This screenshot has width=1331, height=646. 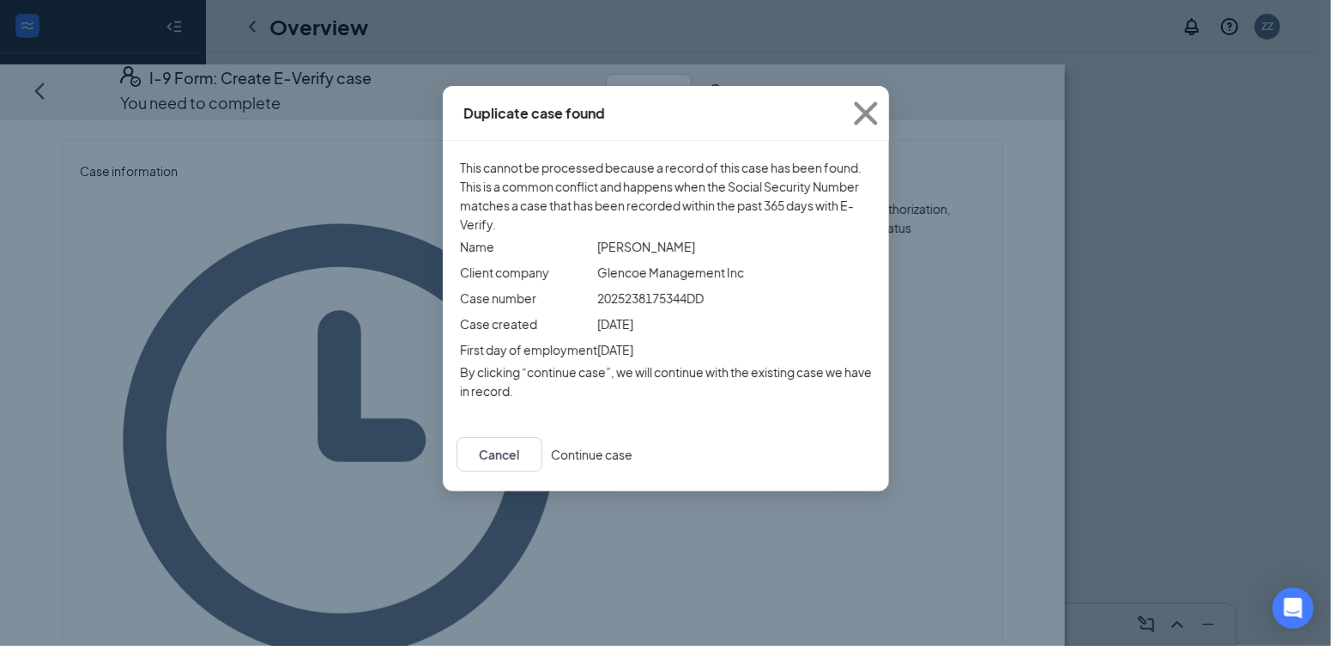 What do you see at coordinates (477, 246) in the screenshot?
I see `span: Name` at bounding box center [477, 246].